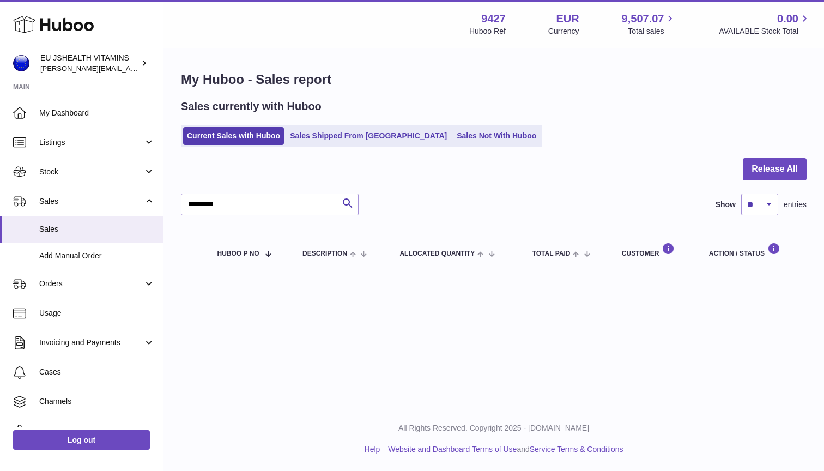  Describe the element at coordinates (764, 31) in the screenshot. I see `span: AVAILABLE Stock Total` at that location.